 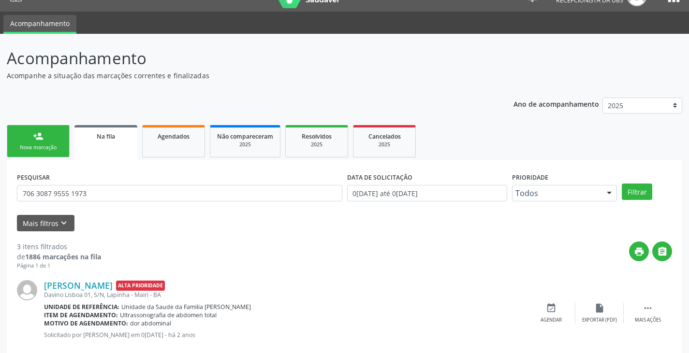 I want to click on i: insert_drive_file, so click(x=599, y=308).